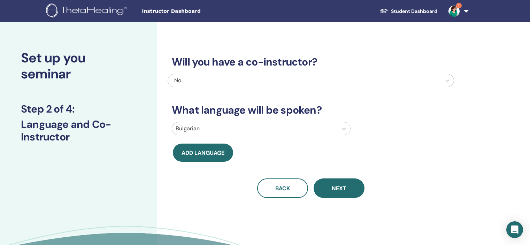 The image size is (530, 245). I want to click on span: 1, so click(459, 6).